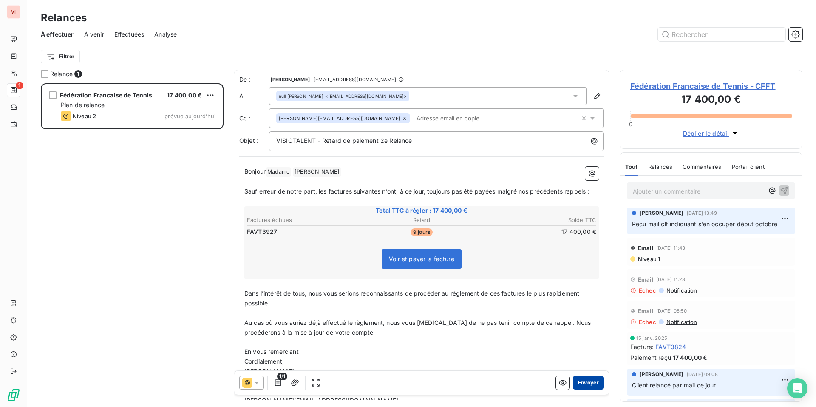 Image resolution: width=816 pixels, height=407 pixels. What do you see at coordinates (84, 116) in the screenshot?
I see `span: Niveau 2` at bounding box center [84, 116].